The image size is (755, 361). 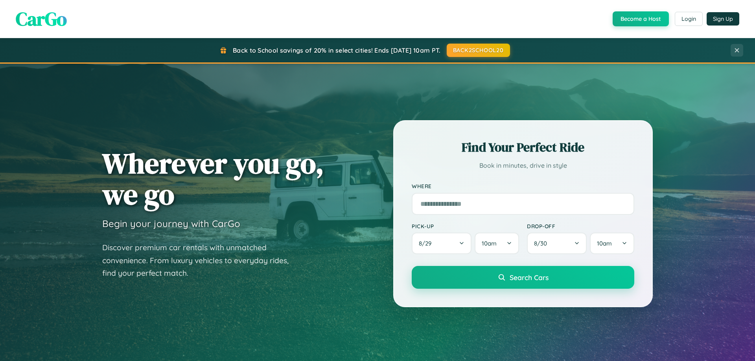 I want to click on span: CarGo, so click(x=41, y=19).